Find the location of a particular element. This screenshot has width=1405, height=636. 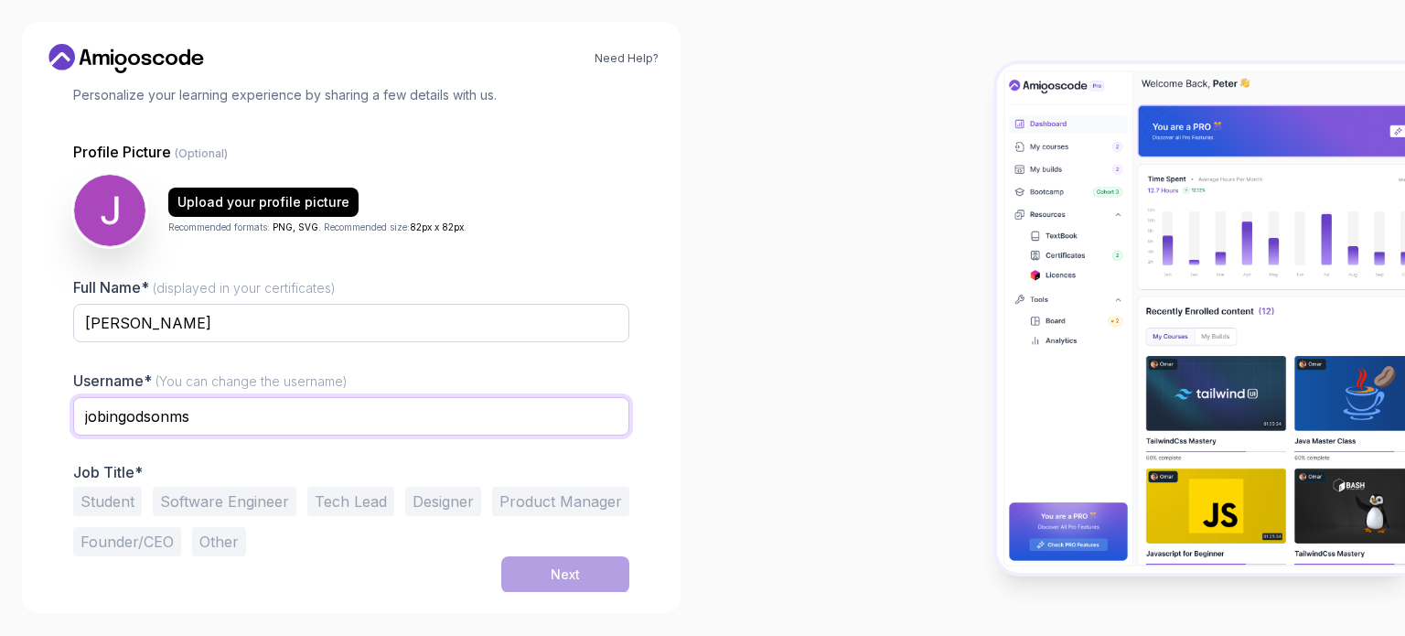

p: Recommended formats: . Recommended size: . is located at coordinates (317, 227).